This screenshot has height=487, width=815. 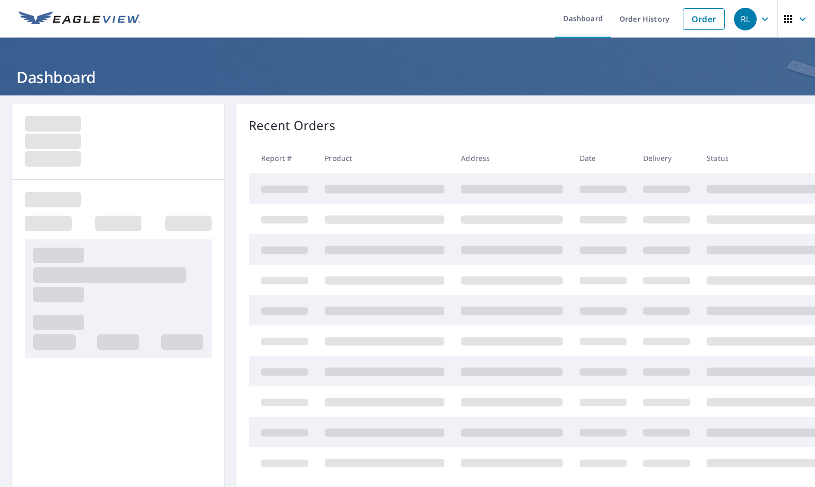 What do you see at coordinates (745, 19) in the screenshot?
I see `div: RL` at bounding box center [745, 19].